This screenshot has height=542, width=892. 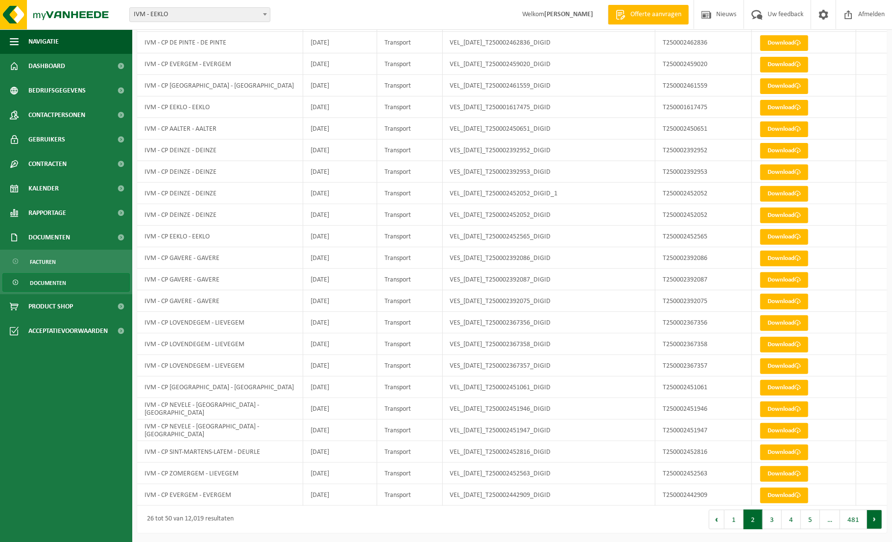 What do you see at coordinates (57, 91) in the screenshot?
I see `span: Bedrijfsgegevens` at bounding box center [57, 91].